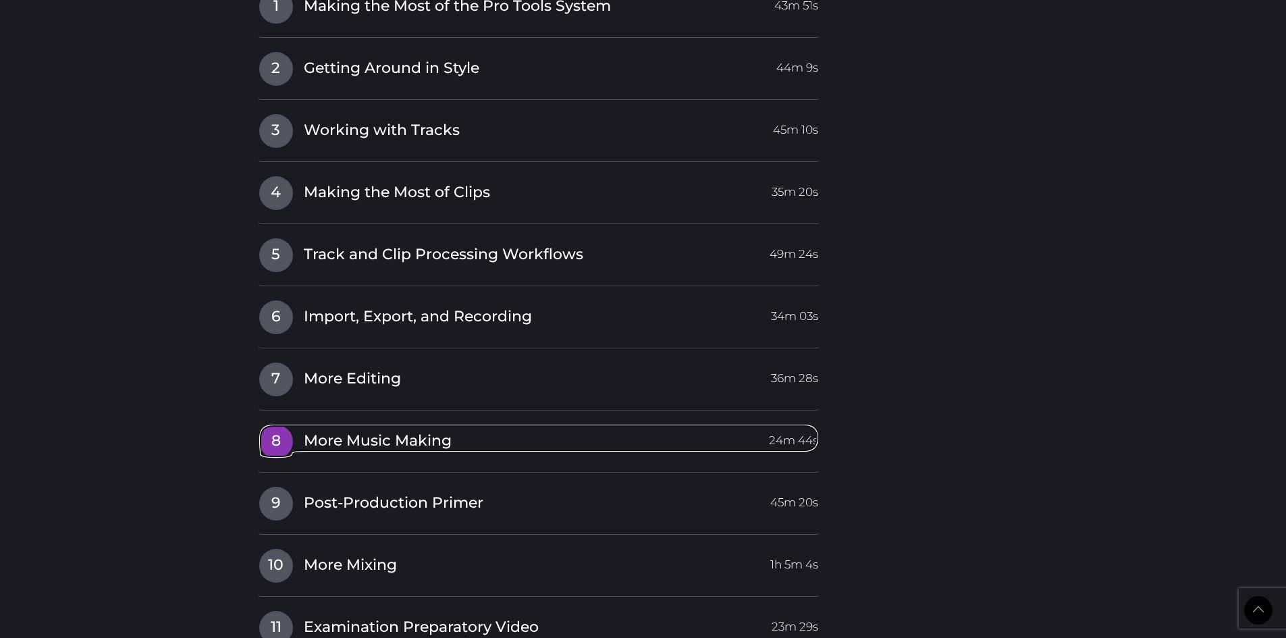  I want to click on a: 2Getting Around in Style44m 9s, so click(539, 65).